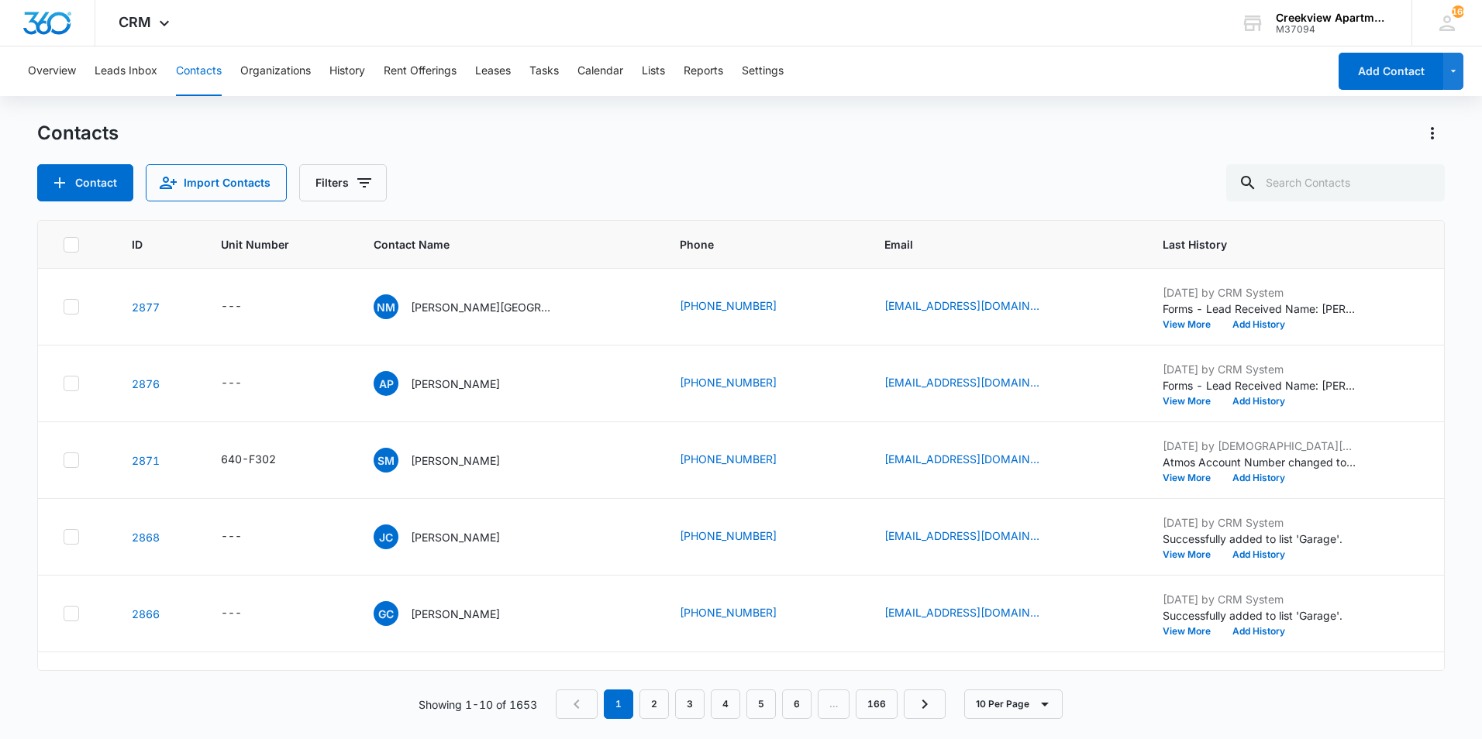 Image resolution: width=1482 pixels, height=739 pixels. What do you see at coordinates (725, 704) in the screenshot?
I see `a: Page 4` at bounding box center [725, 704].